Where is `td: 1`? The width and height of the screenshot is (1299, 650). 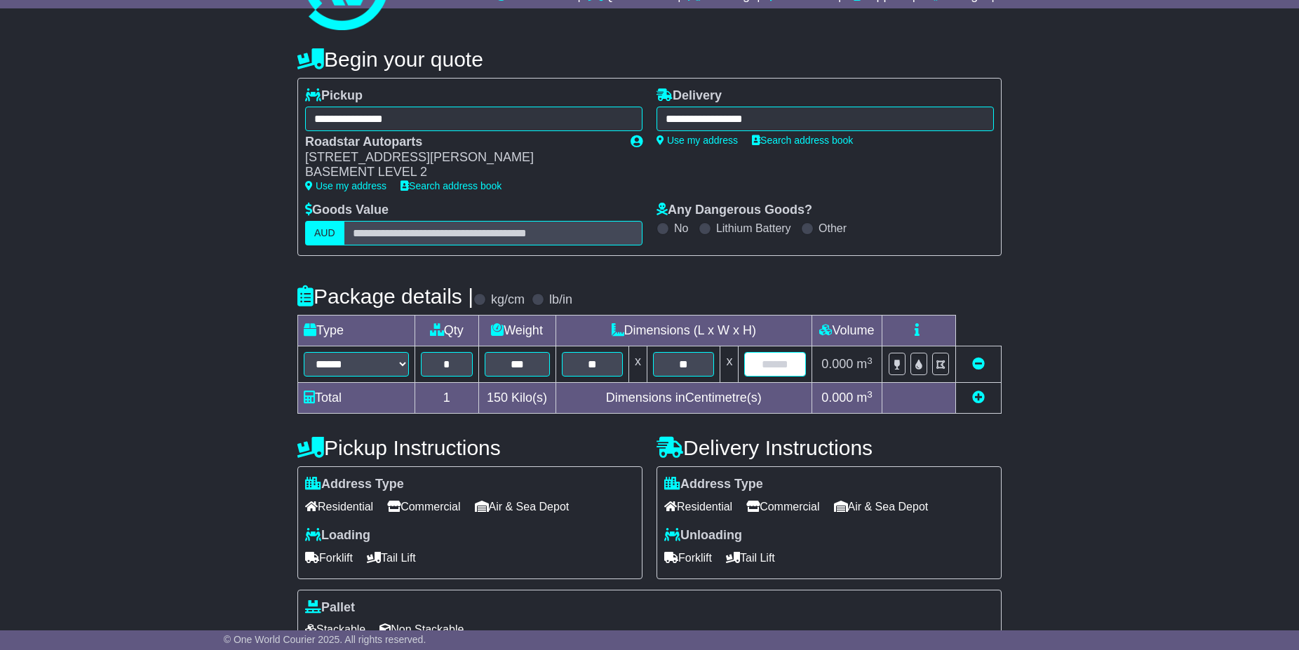 td: 1 is located at coordinates (447, 398).